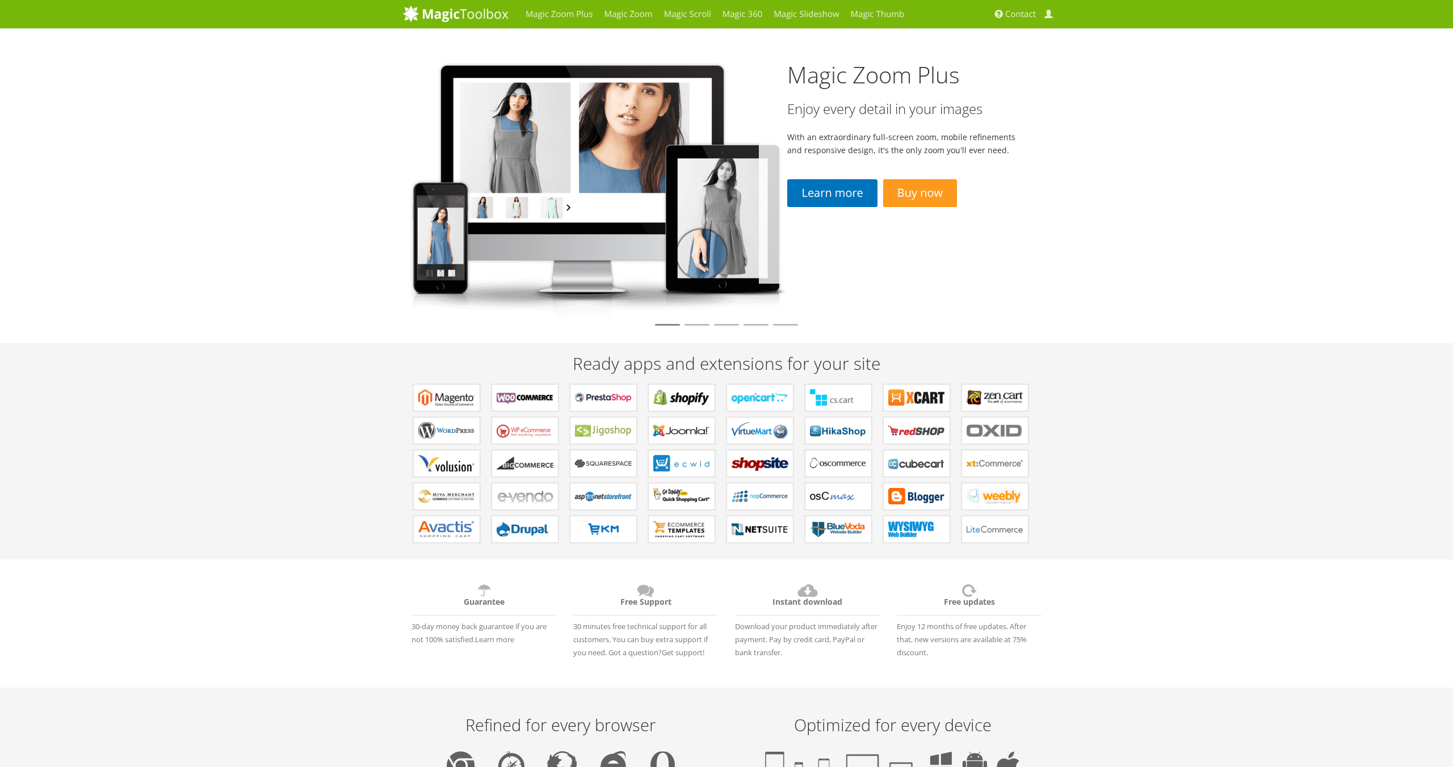 This screenshot has height=767, width=1453. Describe the element at coordinates (682, 497) in the screenshot. I see `b: Extensions for GoDaddy Shopping Cart` at that location.